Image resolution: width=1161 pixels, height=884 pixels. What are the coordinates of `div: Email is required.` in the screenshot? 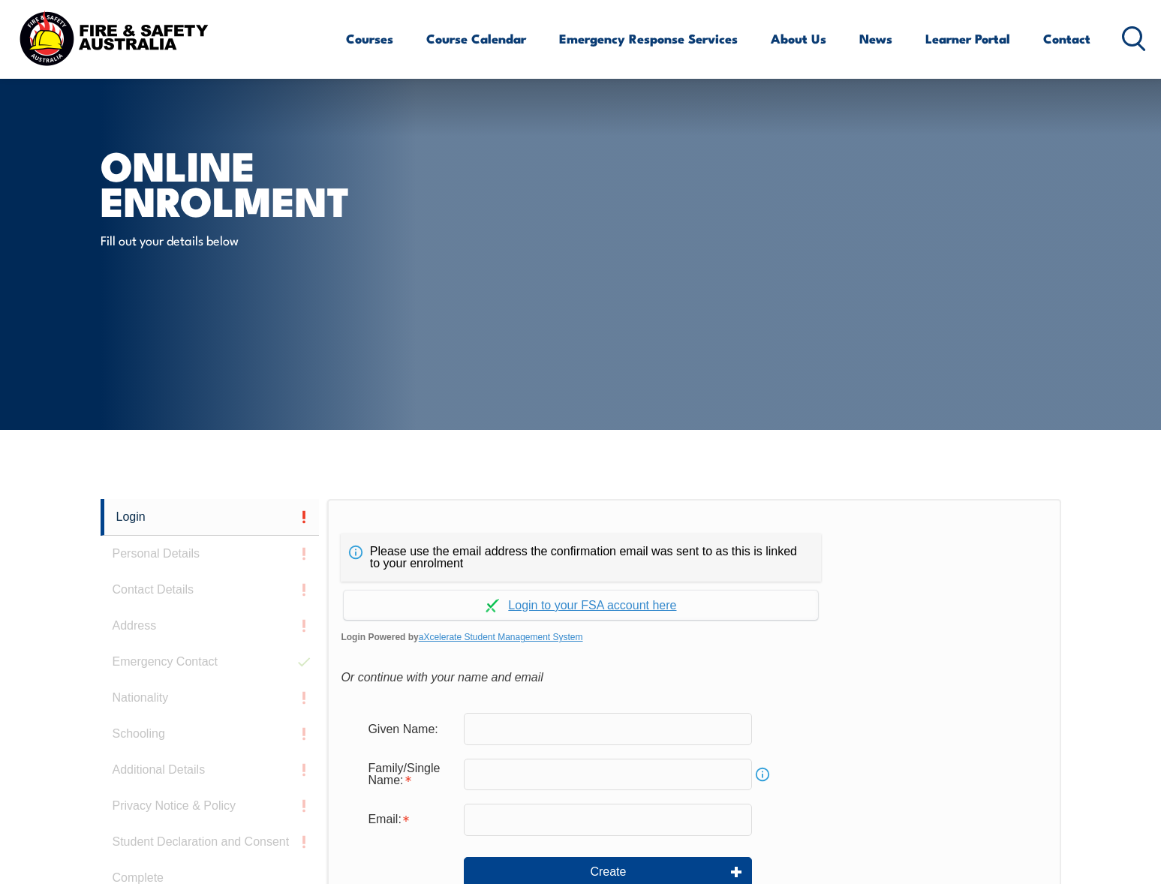 It's located at (410, 820).